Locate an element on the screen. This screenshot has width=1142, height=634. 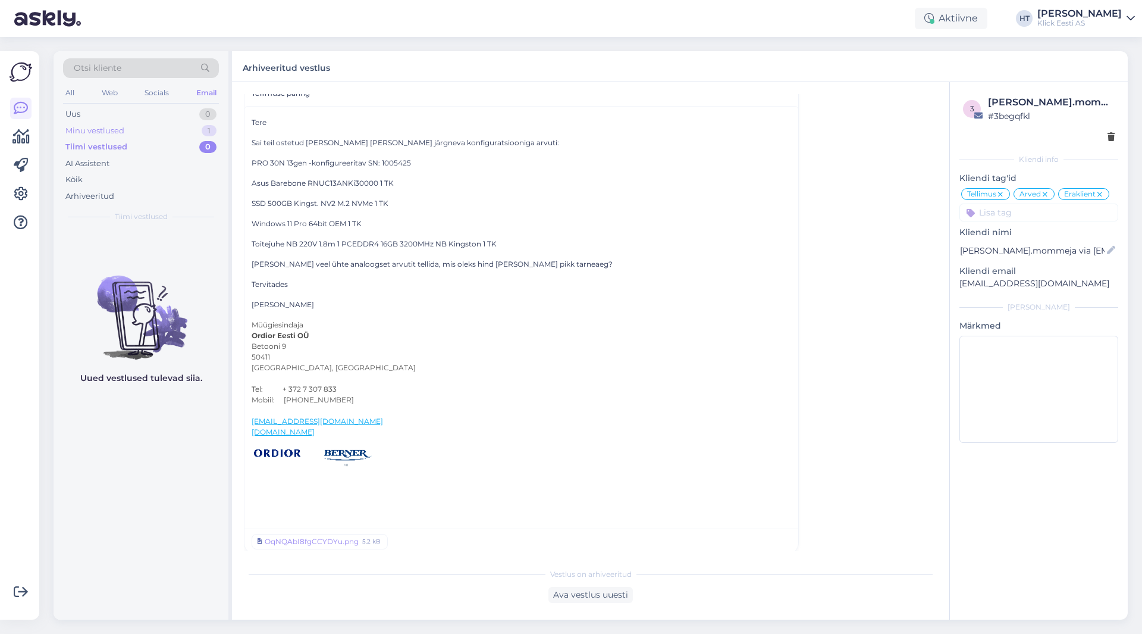
span: Windows 11 Pro 64bit OEM 1 TK is located at coordinates (306, 223).